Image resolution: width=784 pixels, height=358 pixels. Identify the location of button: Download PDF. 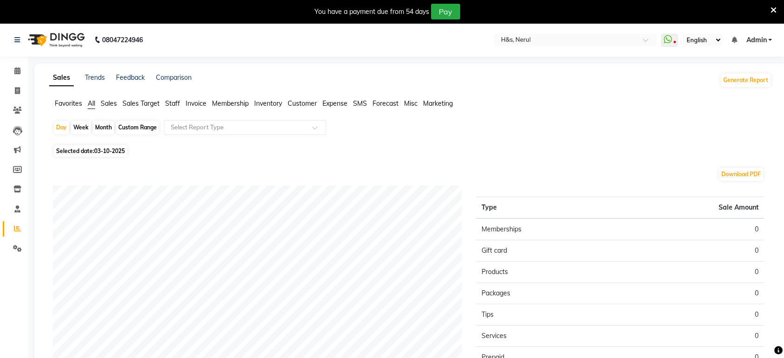
(741, 174).